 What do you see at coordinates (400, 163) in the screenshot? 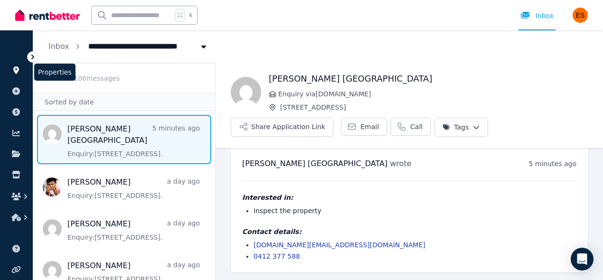
I see `span: wrote` at bounding box center [400, 163].